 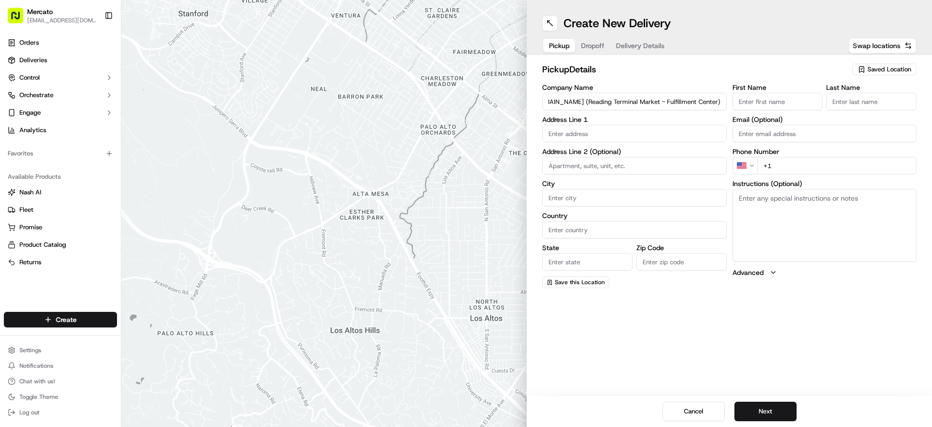 I want to click on span: Save this Location, so click(x=580, y=282).